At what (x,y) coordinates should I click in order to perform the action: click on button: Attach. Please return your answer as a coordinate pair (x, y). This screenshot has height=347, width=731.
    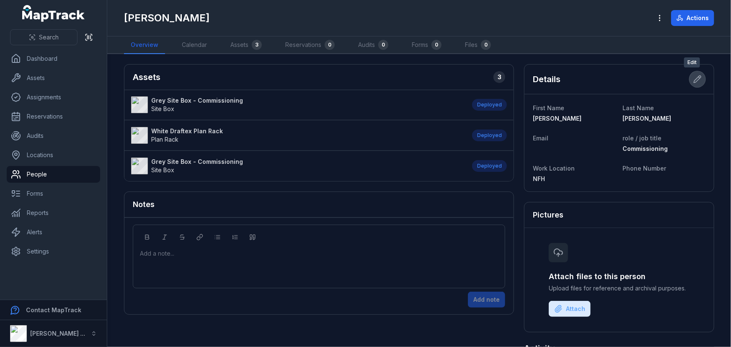
    Looking at the image, I should click on (569, 309).